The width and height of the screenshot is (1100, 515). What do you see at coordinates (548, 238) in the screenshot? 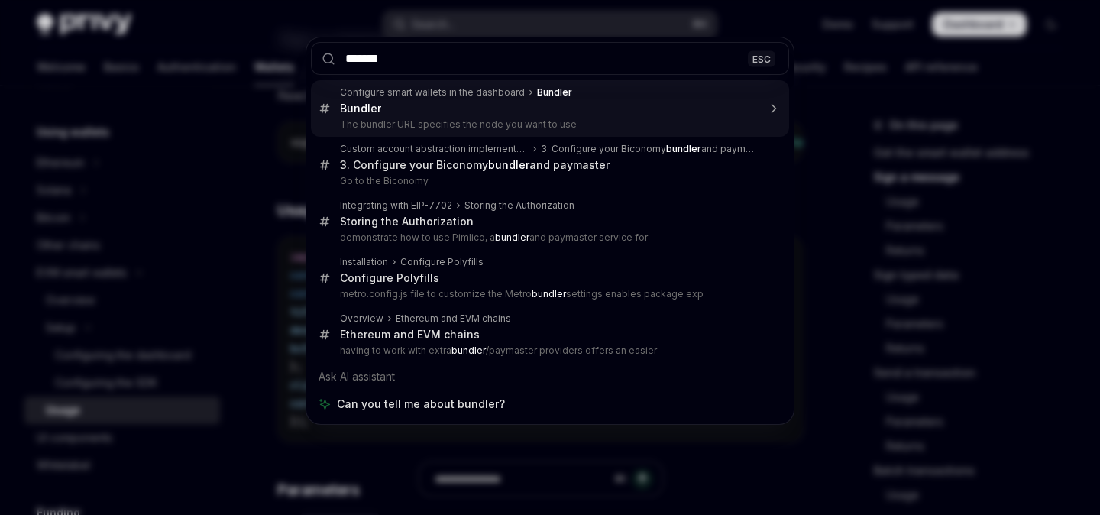
I see `p: demonstrate how to use Pimlico, a and paymaster service for` at bounding box center [548, 238].